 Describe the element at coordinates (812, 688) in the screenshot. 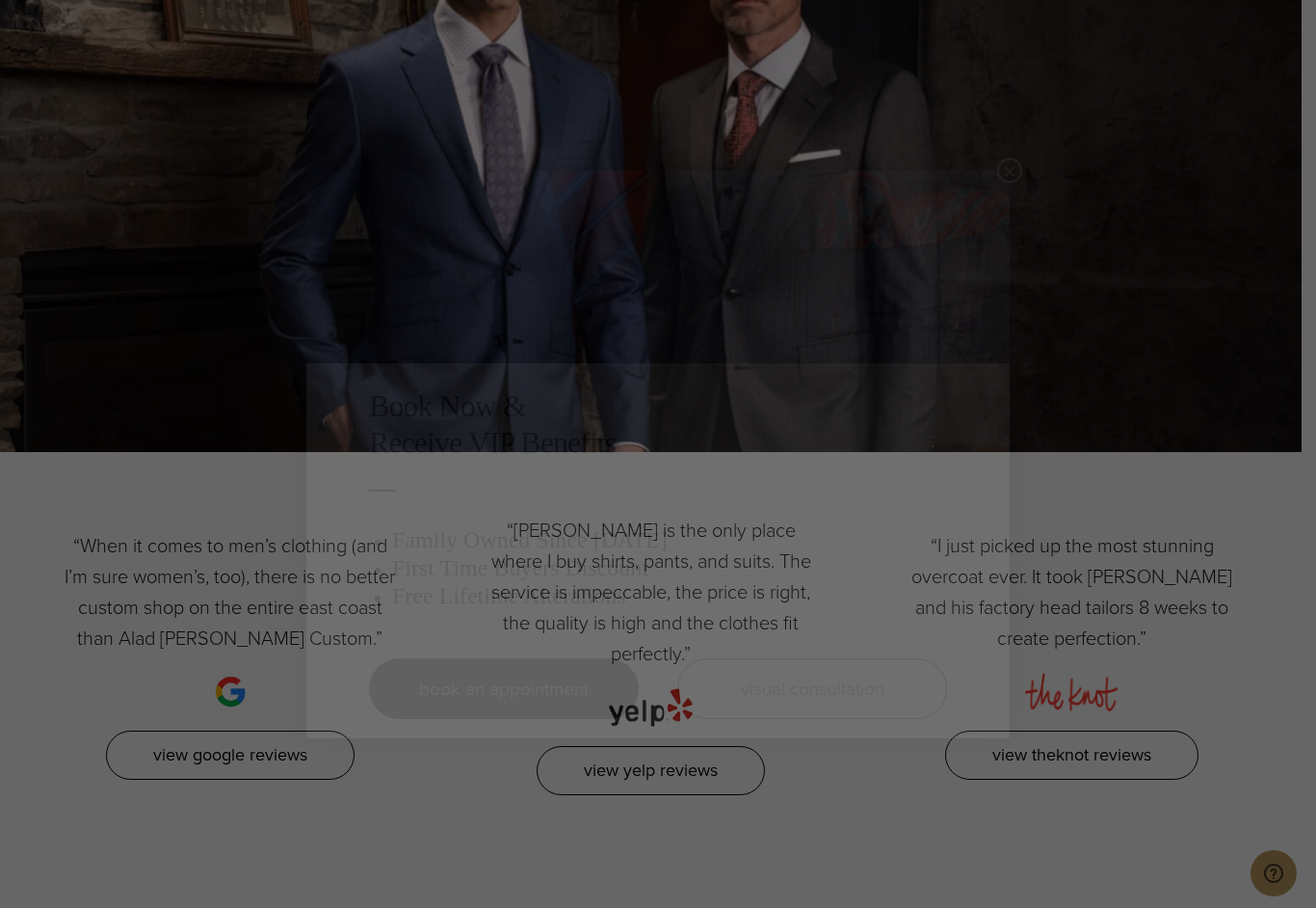

I see `a: visual consultation` at that location.